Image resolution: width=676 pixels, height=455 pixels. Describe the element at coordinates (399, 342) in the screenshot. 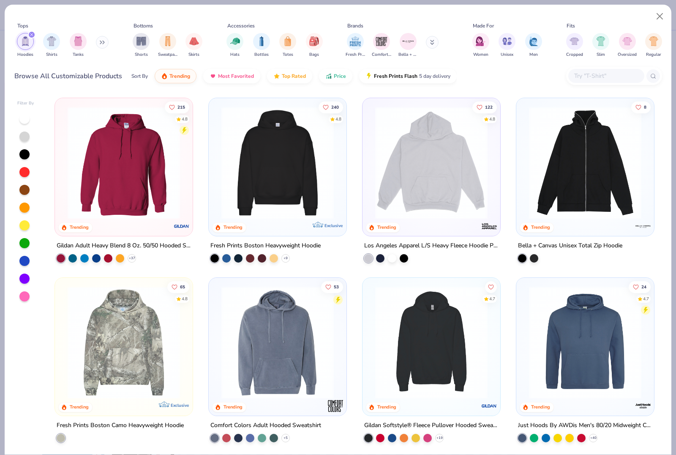

I see `img: 26774e61-c1b5-4bcd-89d8-cf49a490ee77` at that location.